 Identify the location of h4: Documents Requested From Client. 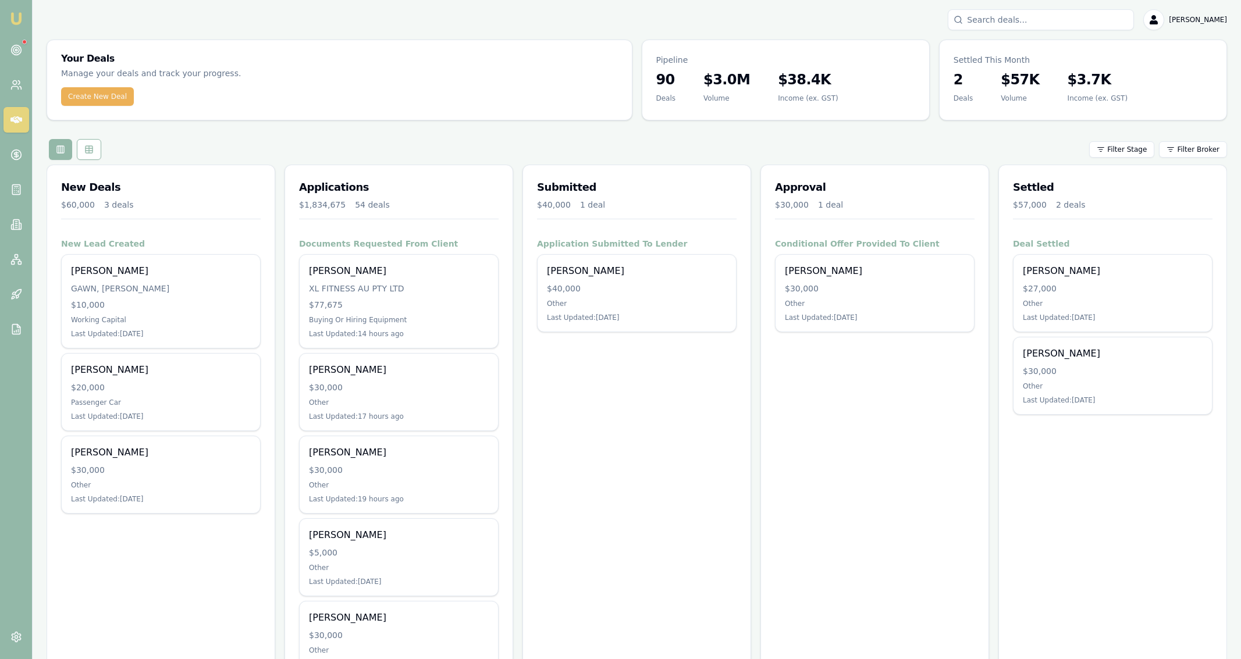
(399, 244).